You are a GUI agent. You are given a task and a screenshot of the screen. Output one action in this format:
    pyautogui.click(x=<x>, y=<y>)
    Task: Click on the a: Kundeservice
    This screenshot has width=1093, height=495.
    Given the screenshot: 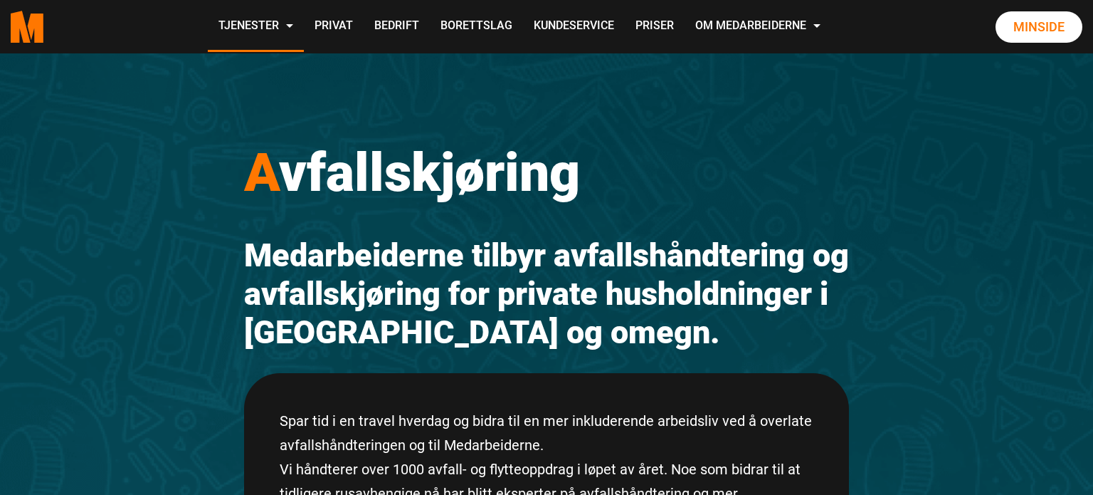 What is the action you would take?
    pyautogui.click(x=574, y=26)
    